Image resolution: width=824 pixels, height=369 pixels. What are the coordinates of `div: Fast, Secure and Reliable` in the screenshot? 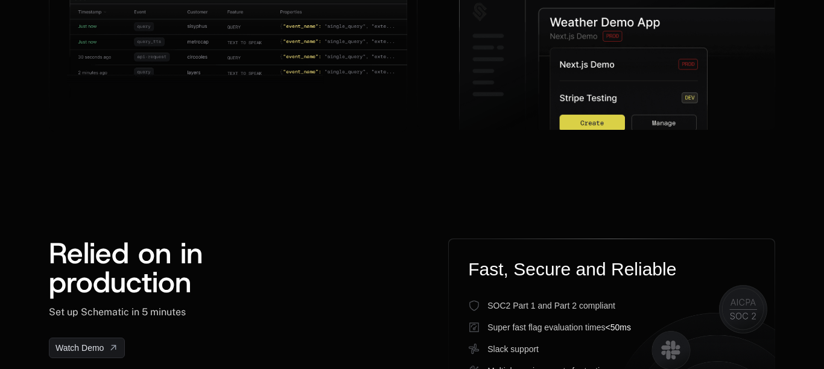 It's located at (612, 269).